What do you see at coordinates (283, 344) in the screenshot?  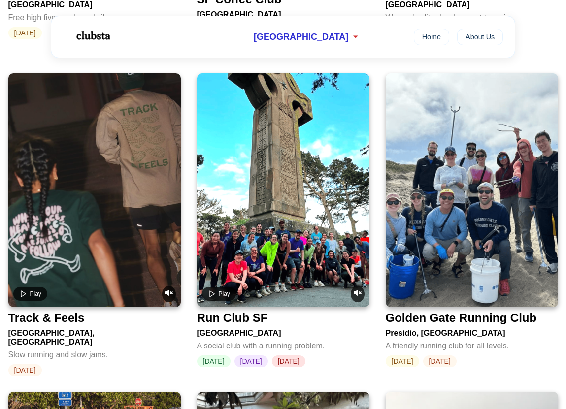 I see `div: A social club with a running problem.` at bounding box center [283, 344].